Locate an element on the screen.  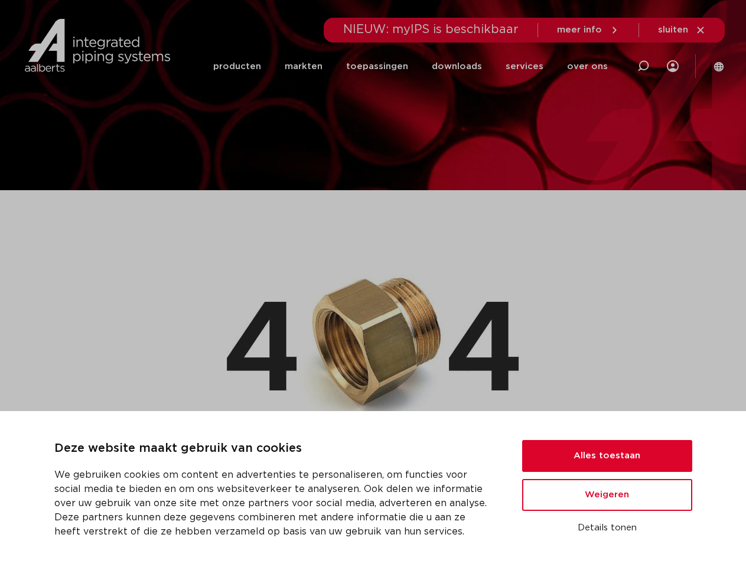
span: NIEUW: myIPS is beschikbaar is located at coordinates (430, 30).